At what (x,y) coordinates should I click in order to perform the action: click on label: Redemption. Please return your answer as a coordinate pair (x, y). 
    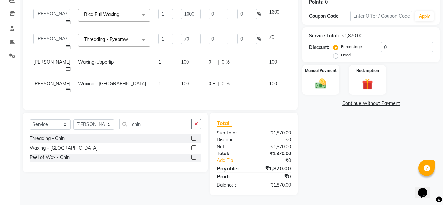
    Looking at the image, I should click on (367, 71).